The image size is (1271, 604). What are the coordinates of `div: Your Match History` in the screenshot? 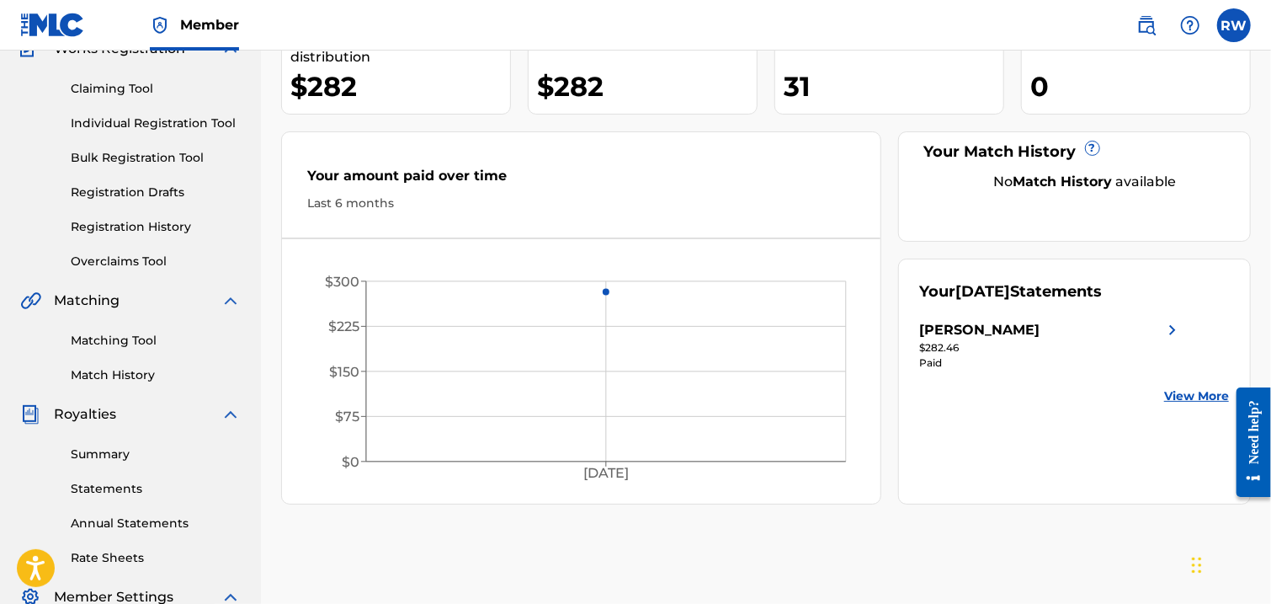 It's located at (1075, 152).